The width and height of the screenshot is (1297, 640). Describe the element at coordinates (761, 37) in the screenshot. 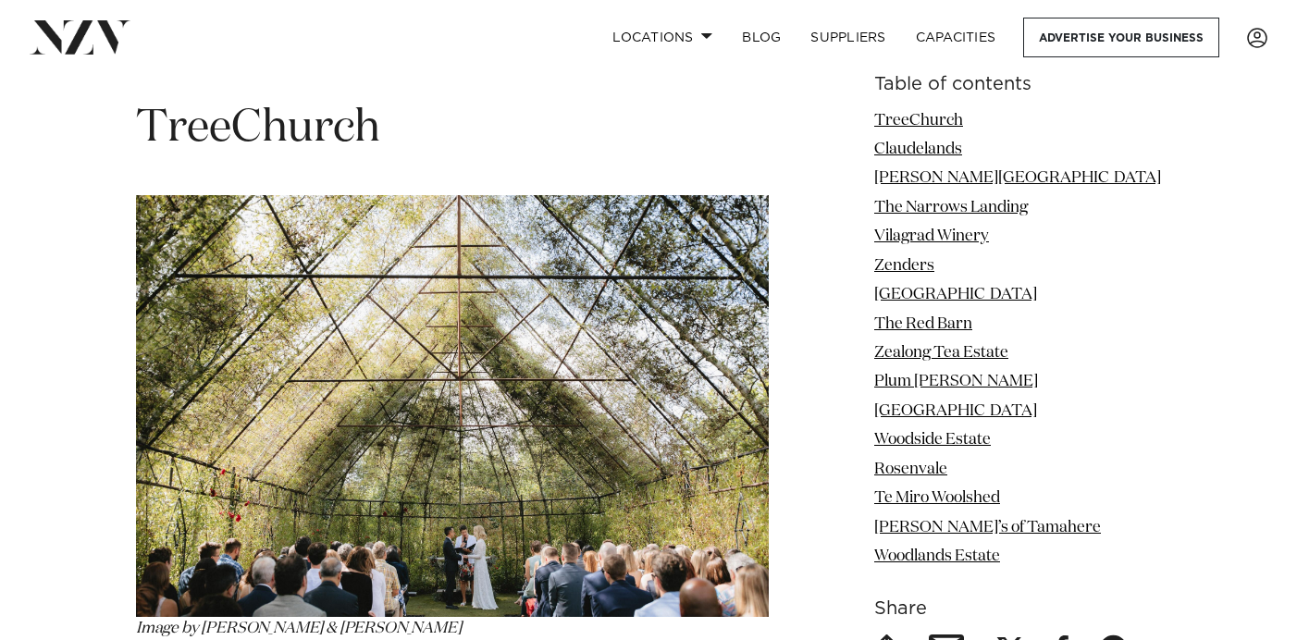

I see `a: BLOG` at that location.